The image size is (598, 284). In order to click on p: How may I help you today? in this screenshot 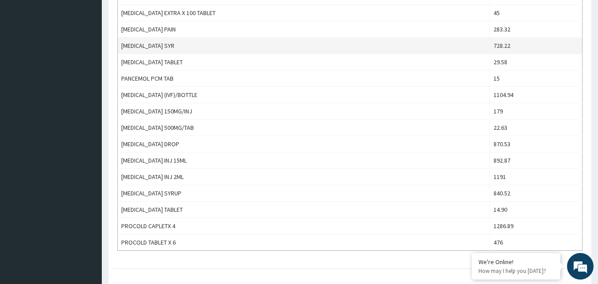, I will do `click(516, 270)`.